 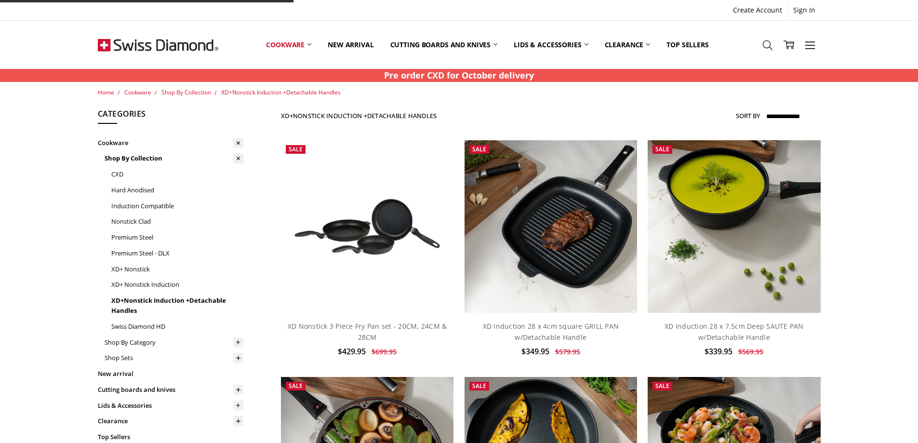 What do you see at coordinates (174, 358) in the screenshot?
I see `a: Shop Sets` at bounding box center [174, 358].